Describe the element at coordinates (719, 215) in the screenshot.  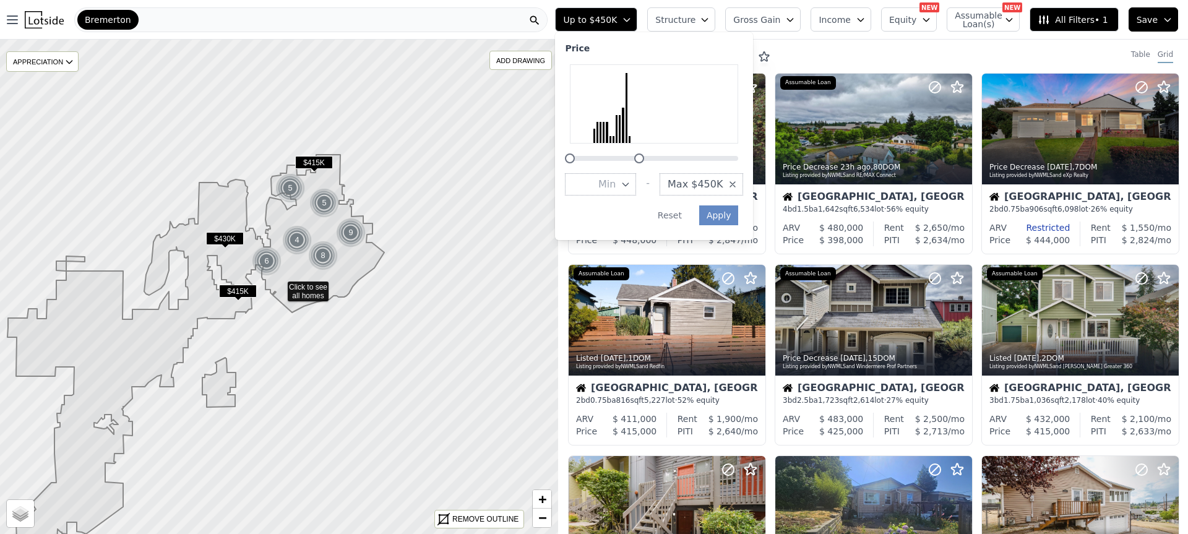
I see `button: Apply` at that location.